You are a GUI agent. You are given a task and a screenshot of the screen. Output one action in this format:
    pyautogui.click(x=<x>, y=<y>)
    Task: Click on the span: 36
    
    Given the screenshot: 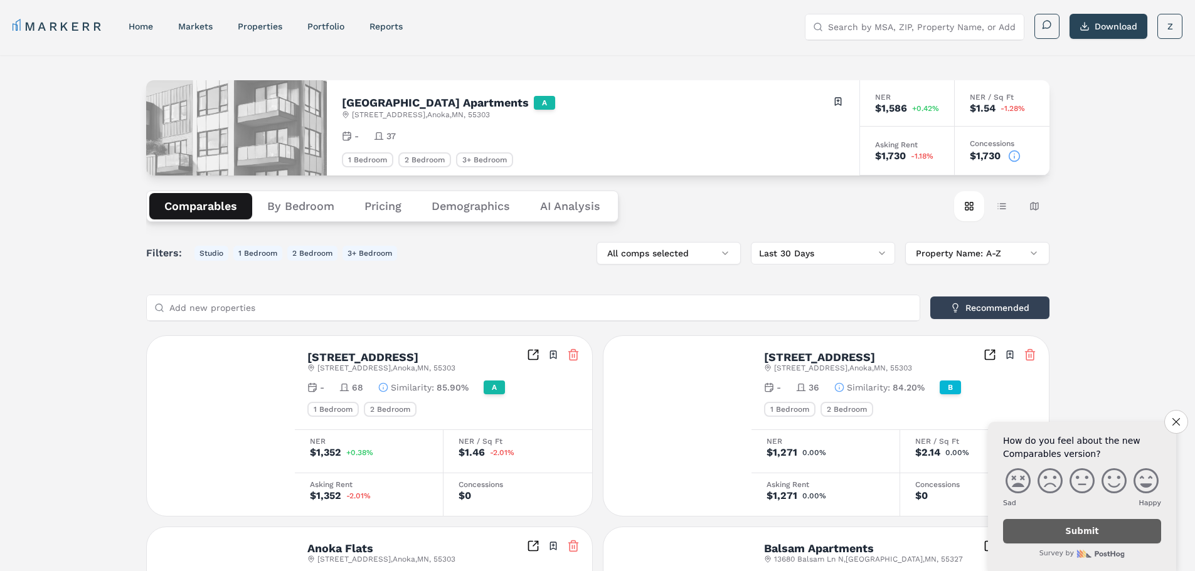 What is the action you would take?
    pyautogui.click(x=813, y=388)
    